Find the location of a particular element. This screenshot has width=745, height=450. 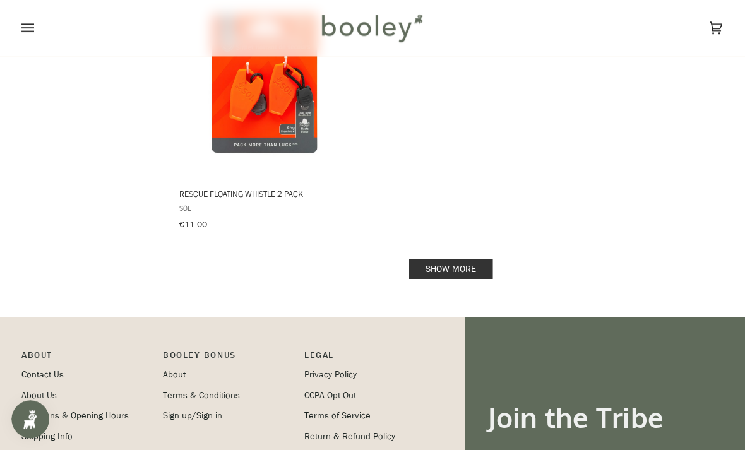

a: Terms & Conditions is located at coordinates (203, 395).